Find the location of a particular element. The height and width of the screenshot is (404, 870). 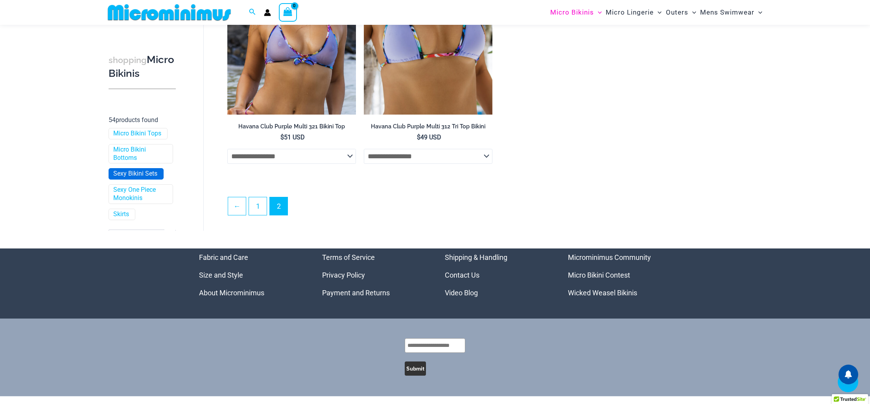

nav: Site Navigation is located at coordinates (656, 12).